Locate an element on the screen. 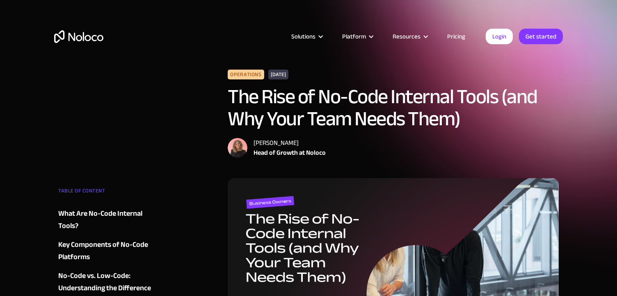 The width and height of the screenshot is (617, 296). div: Key Components of No-Code Platforms is located at coordinates (108, 251).